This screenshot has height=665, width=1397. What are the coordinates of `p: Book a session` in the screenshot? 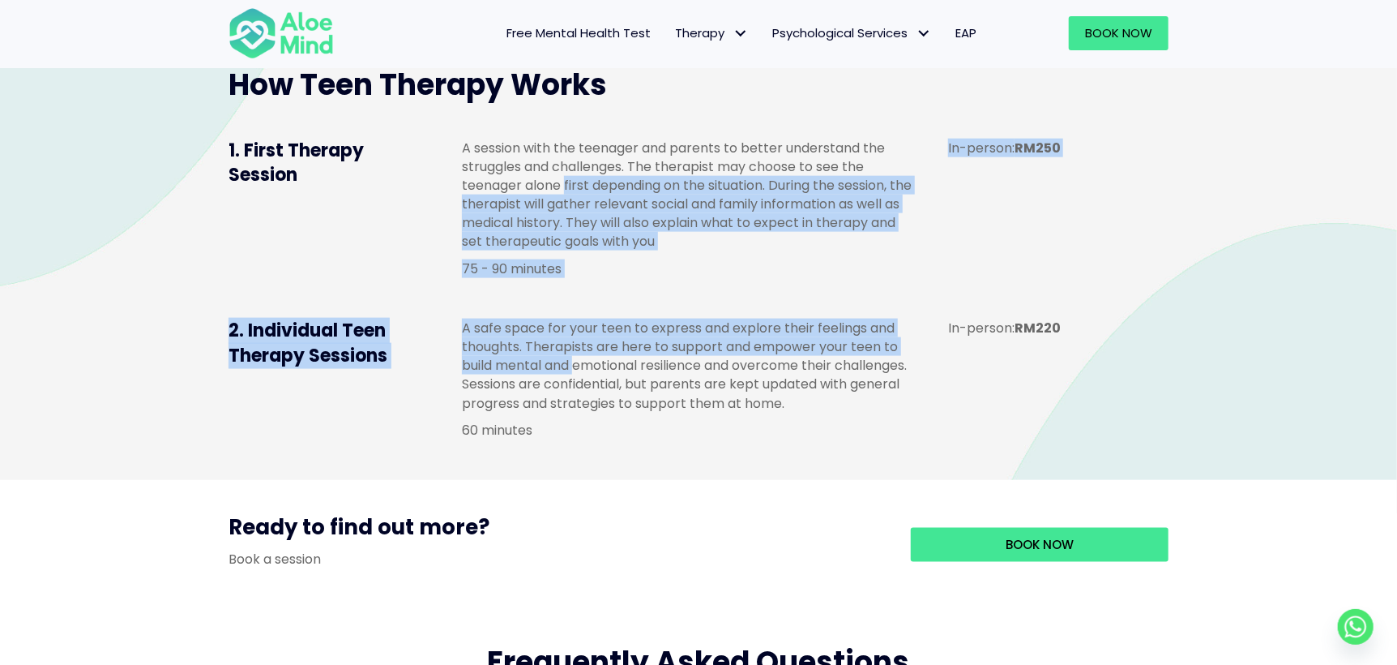 It's located at (558, 558).